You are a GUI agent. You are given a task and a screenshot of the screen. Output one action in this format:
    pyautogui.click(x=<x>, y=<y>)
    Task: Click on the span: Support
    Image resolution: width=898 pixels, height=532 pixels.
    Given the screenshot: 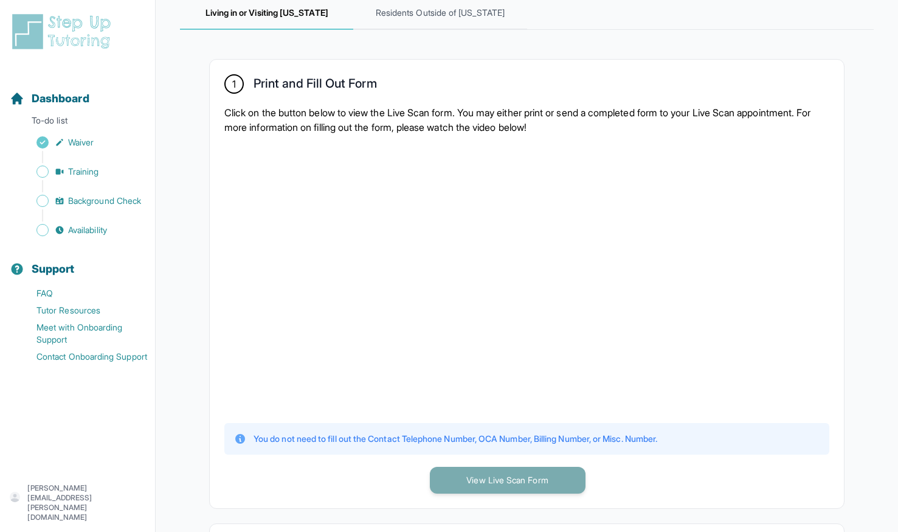 What is the action you would take?
    pyautogui.click(x=53, y=269)
    